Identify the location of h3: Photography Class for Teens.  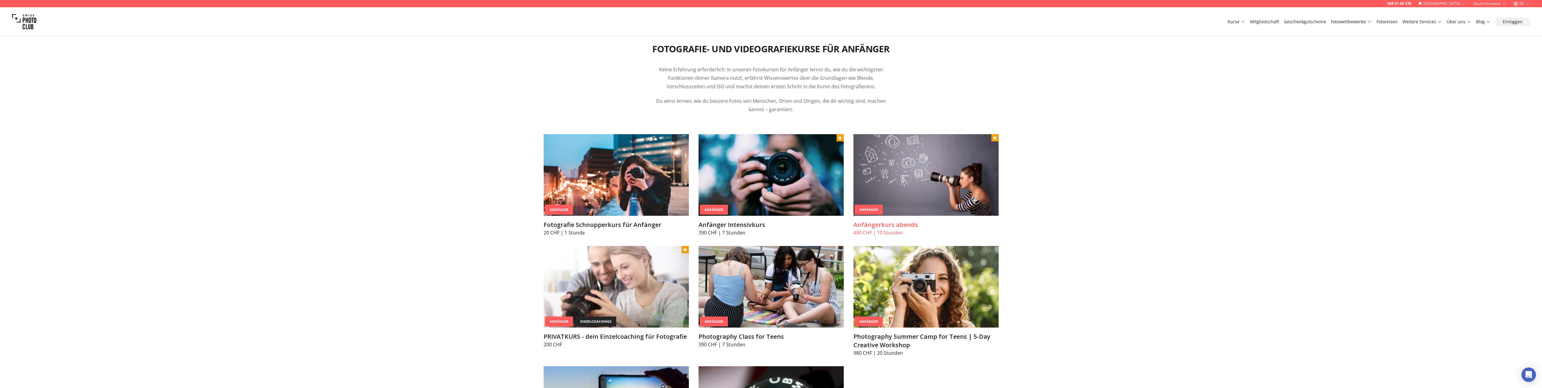
(771, 337).